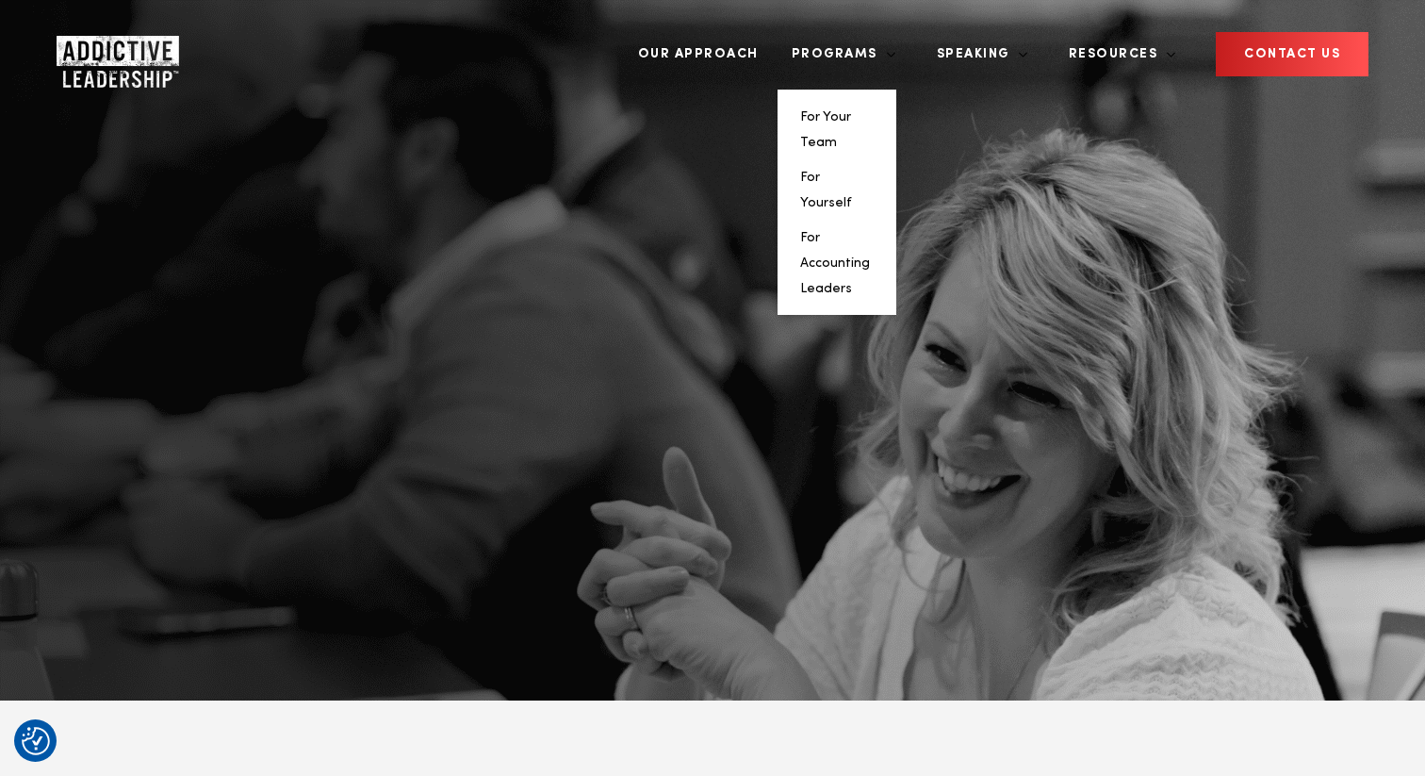  I want to click on a: For Your Team, so click(826, 129).